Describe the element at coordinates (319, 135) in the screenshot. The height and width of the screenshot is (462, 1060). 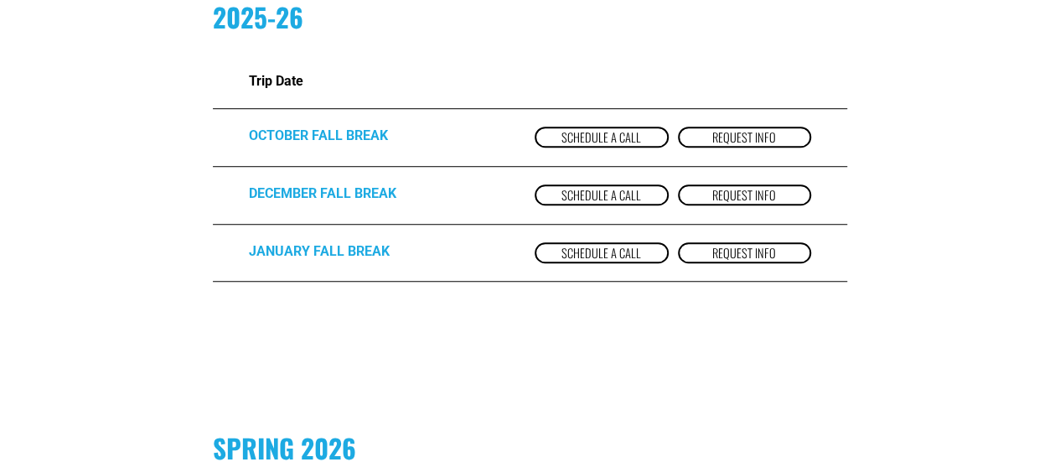
I see `strong: OCTOBER FALL BREAK` at that location.